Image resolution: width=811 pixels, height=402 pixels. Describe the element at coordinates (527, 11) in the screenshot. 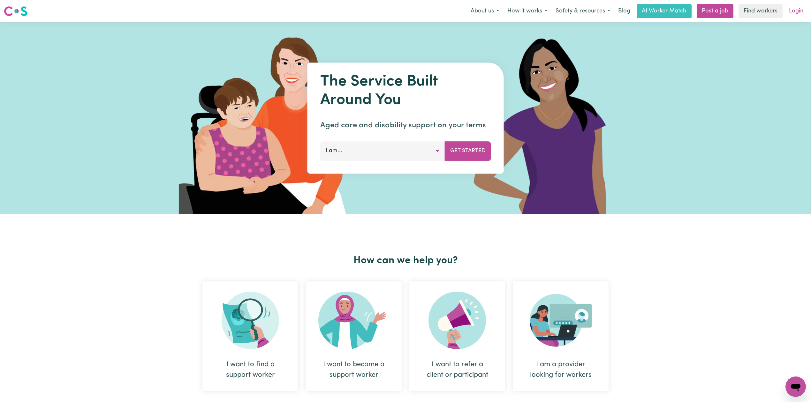

I see `button: How it works` at that location.